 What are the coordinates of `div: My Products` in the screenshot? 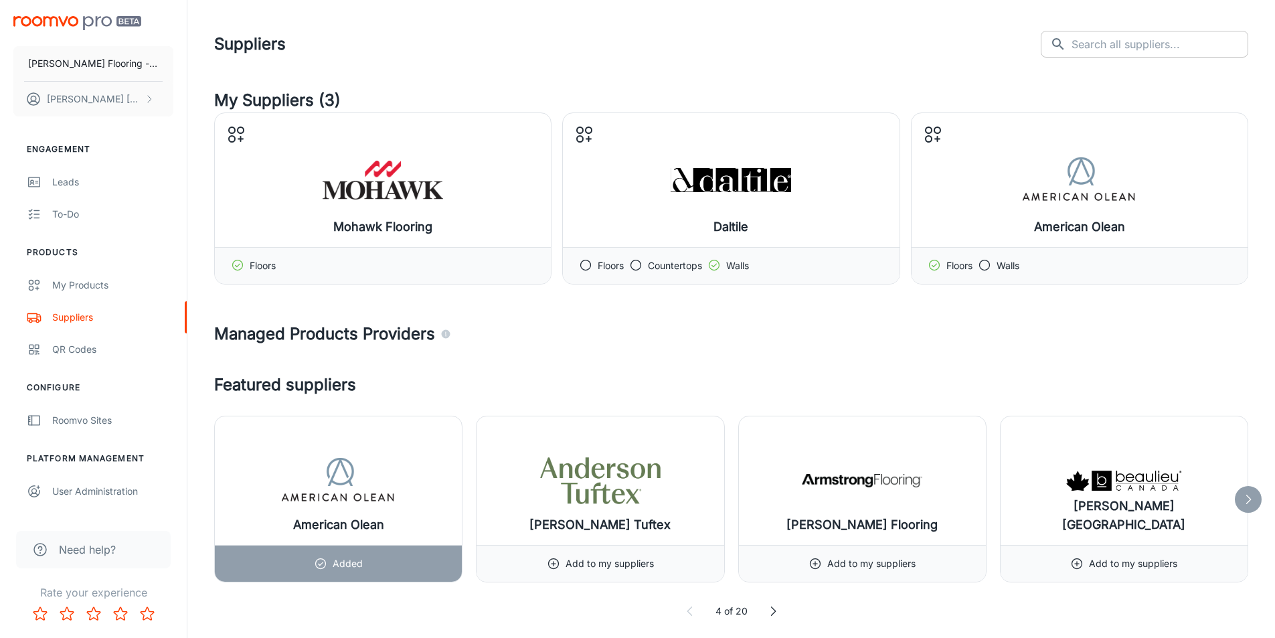 It's located at (112, 285).